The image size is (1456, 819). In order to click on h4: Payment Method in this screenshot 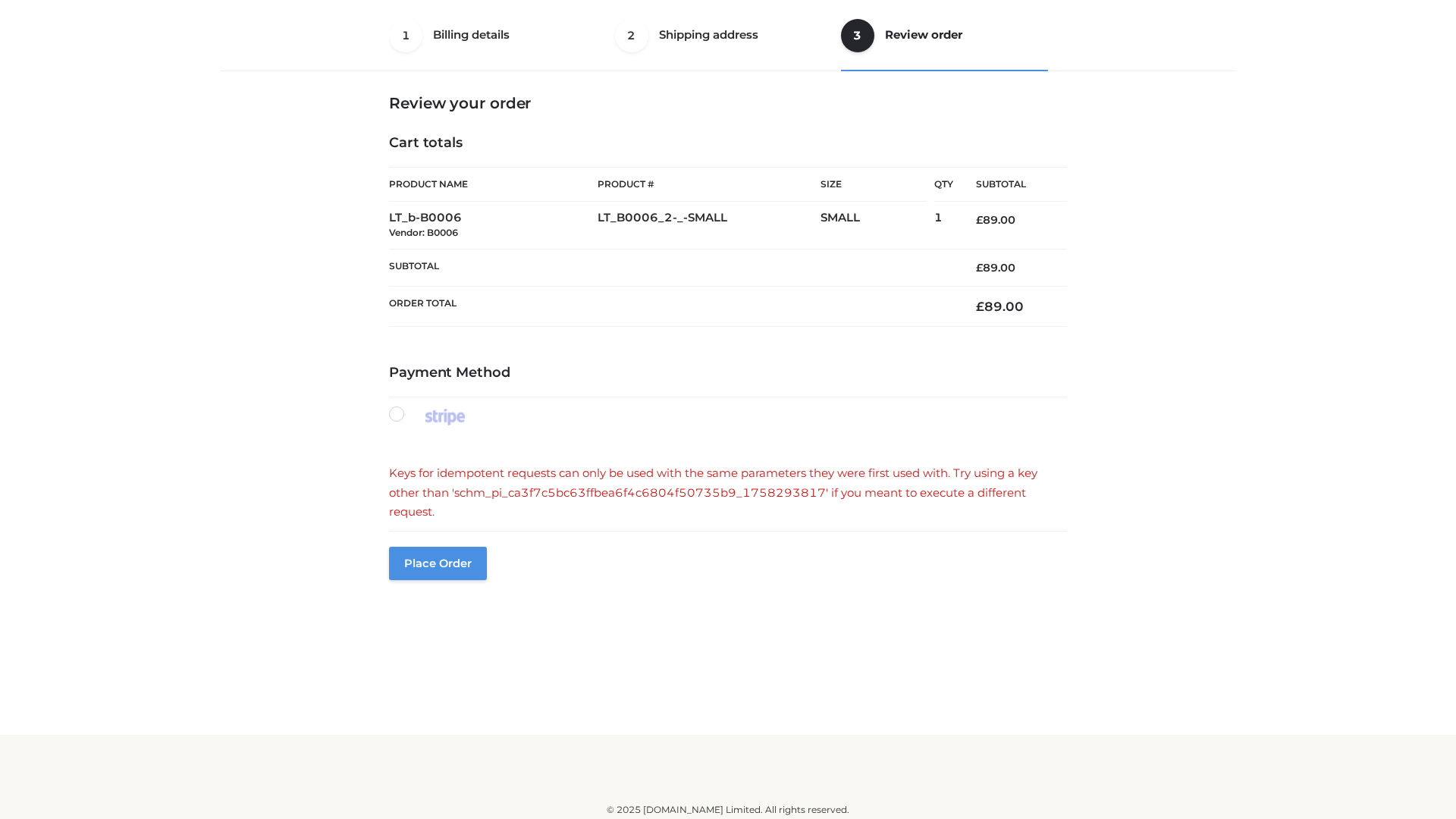, I will do `click(728, 373)`.